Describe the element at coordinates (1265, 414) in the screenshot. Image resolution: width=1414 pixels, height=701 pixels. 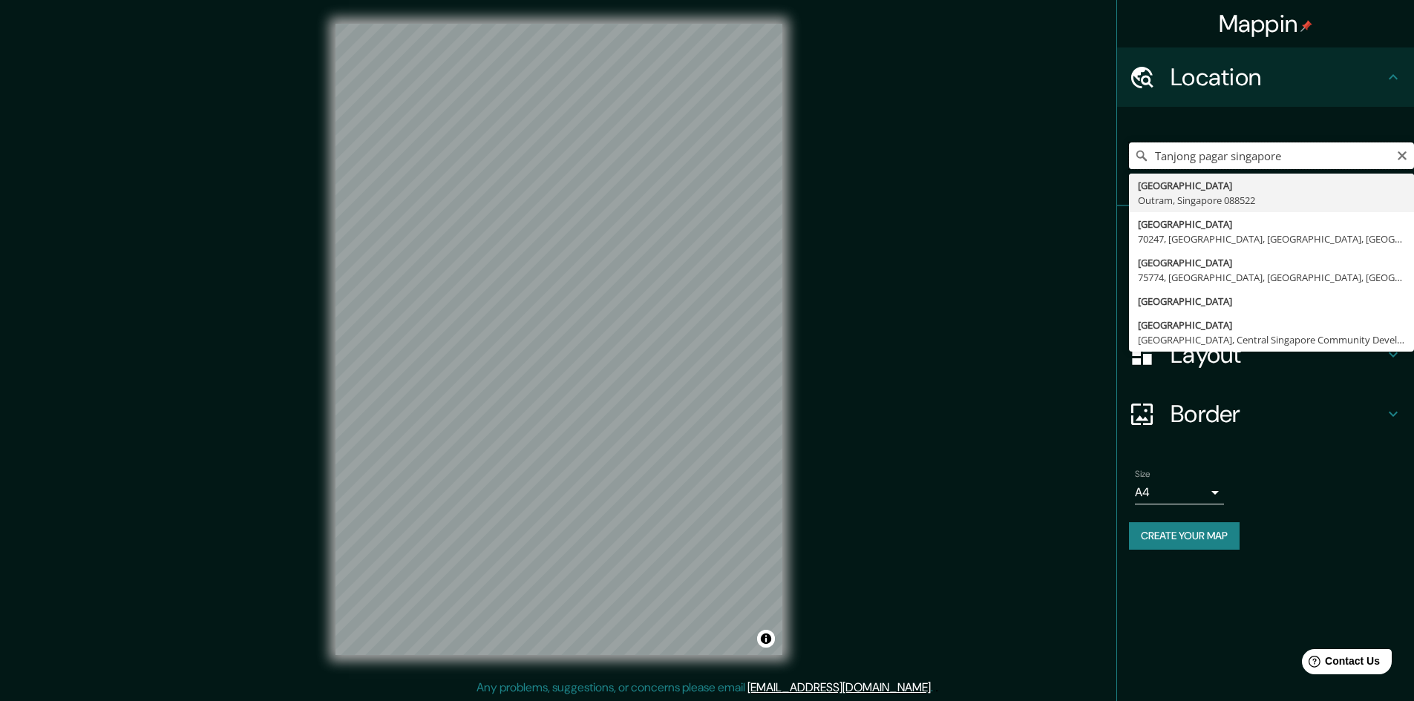
I see `div: Border` at that location.